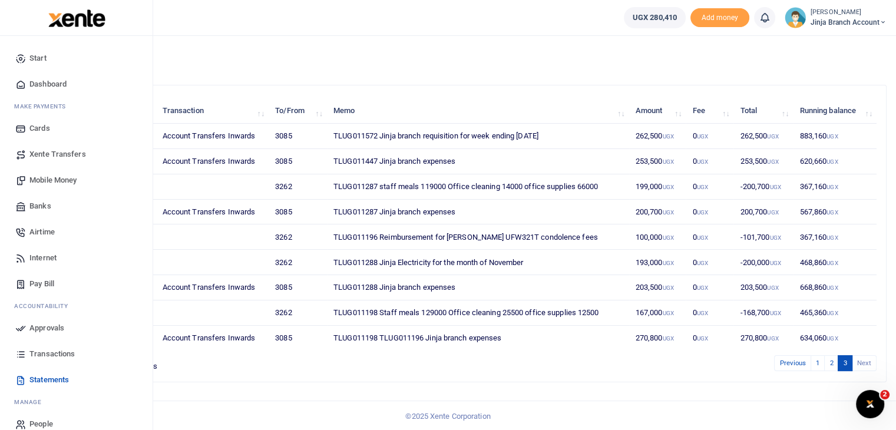 This screenshot has width=896, height=430. What do you see at coordinates (658, 111) in the screenshot?
I see `th: Amount: activate to sort column ascending` at bounding box center [658, 111].